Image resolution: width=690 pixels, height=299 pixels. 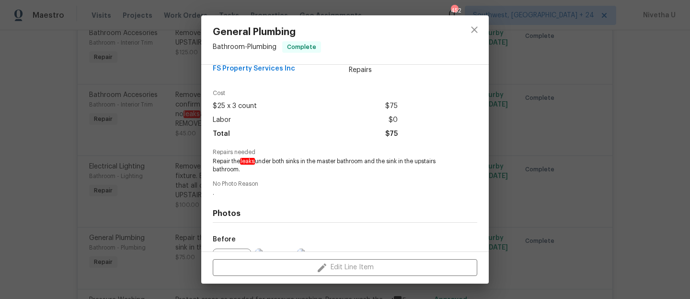 What do you see at coordinates (254, 69) in the screenshot?
I see `span: FS Property Services Inc` at bounding box center [254, 69].